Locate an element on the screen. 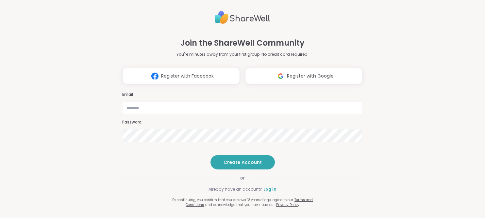 The height and width of the screenshot is (218, 485). a: Terms and Conditions is located at coordinates (249, 203).